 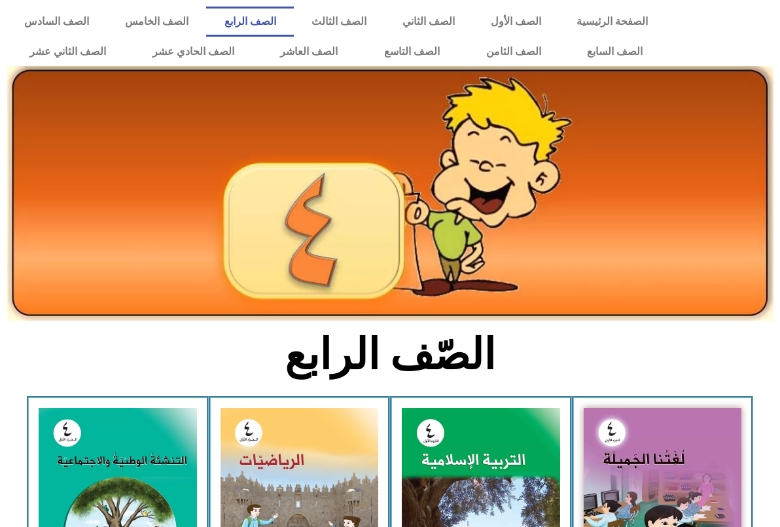 I want to click on a: الصف الرابع, so click(x=250, y=22).